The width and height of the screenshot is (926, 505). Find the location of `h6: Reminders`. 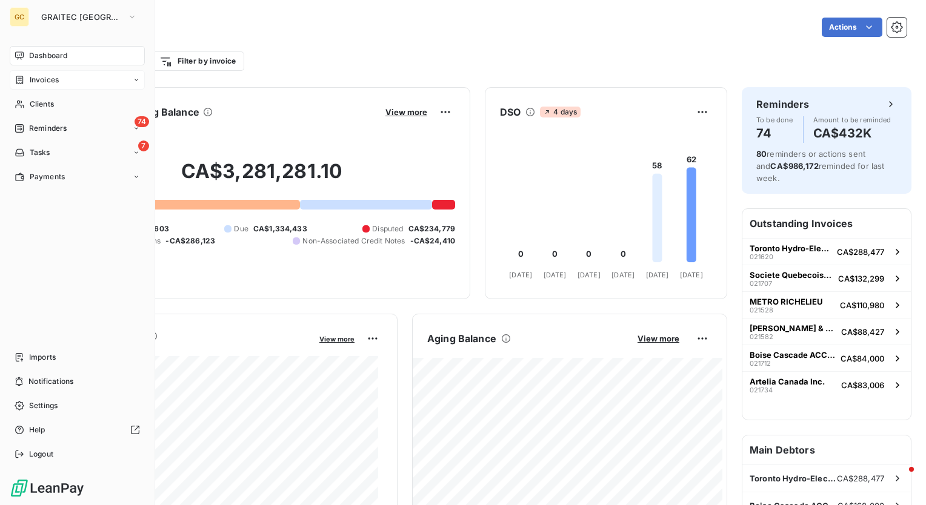

h6: Reminders is located at coordinates (782, 104).